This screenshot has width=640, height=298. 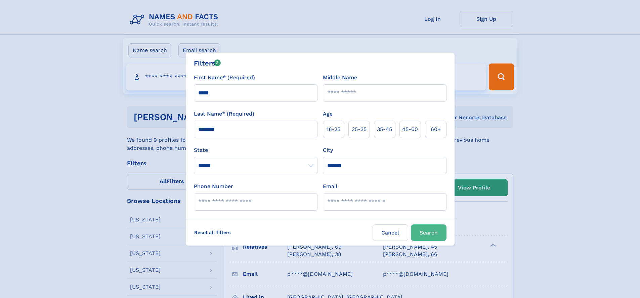 What do you see at coordinates (359, 129) in the screenshot?
I see `span: 25‑35` at bounding box center [359, 129].